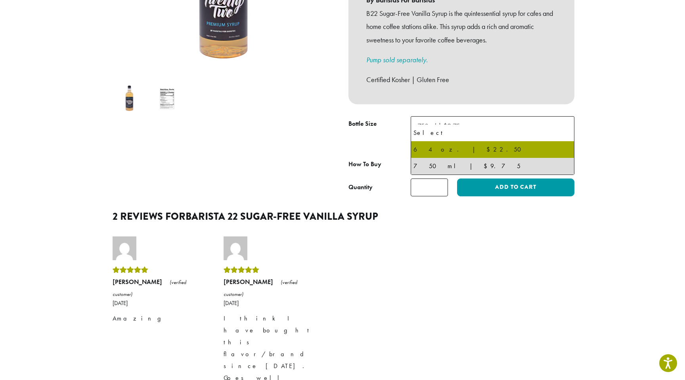  I want to click on h2: 2 reviews for, so click(343, 217).